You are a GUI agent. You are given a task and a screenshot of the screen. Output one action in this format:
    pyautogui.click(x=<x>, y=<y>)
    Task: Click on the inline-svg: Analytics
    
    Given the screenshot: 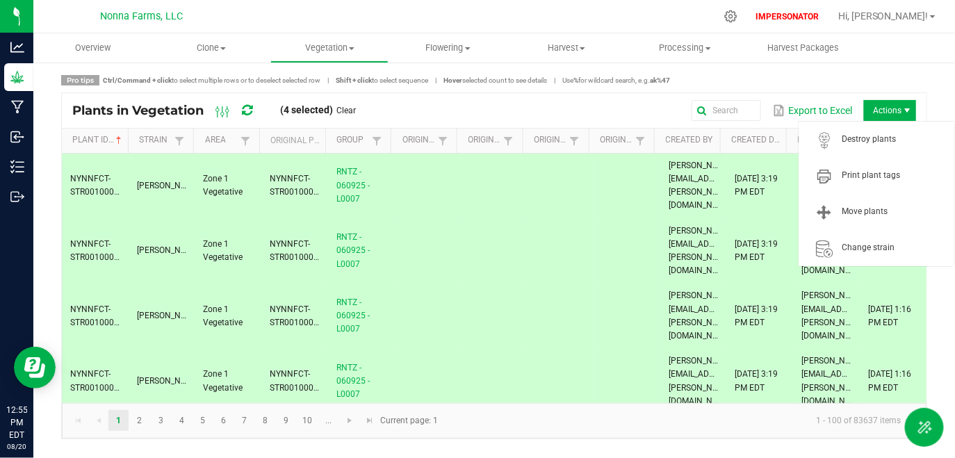 What is the action you would take?
    pyautogui.click(x=17, y=47)
    